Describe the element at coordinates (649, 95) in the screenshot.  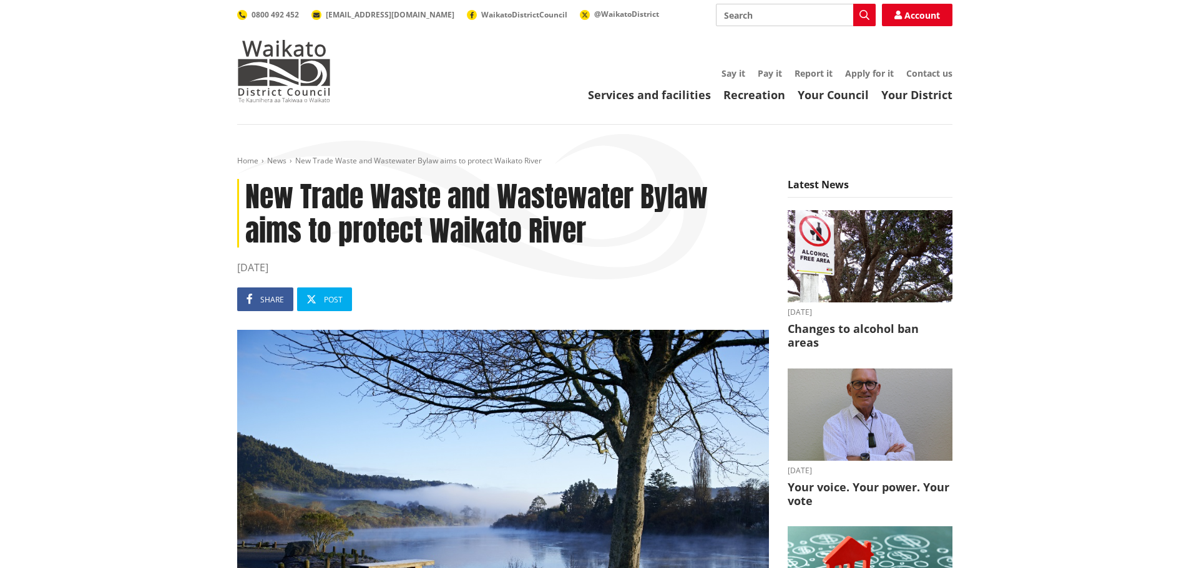
I see `a: Services and facilities` at that location.